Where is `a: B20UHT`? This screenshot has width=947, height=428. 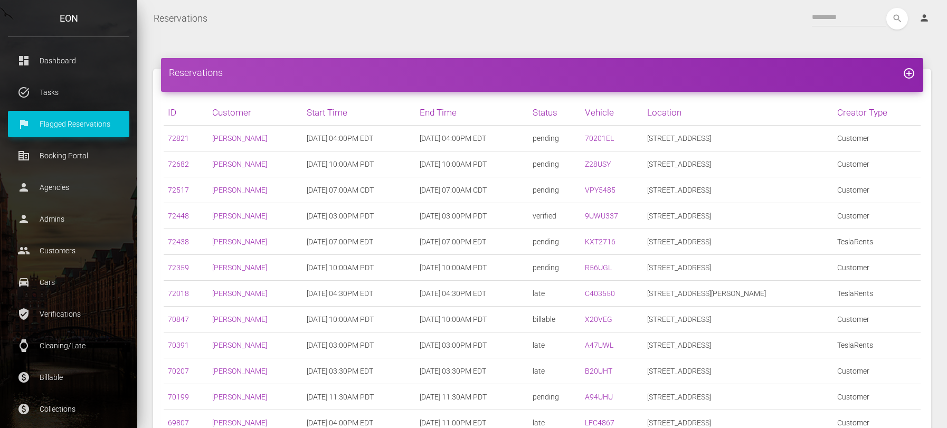
a: B20UHT is located at coordinates (598, 371).